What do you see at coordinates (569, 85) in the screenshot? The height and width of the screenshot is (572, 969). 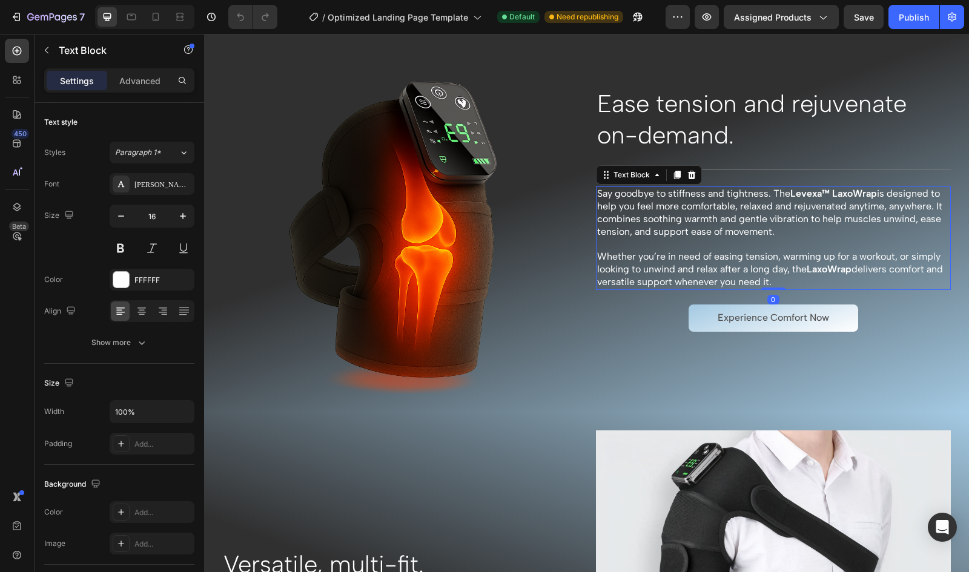 I see `h2: Ease tension and rejuvenate on-demand.` at bounding box center [569, 85].